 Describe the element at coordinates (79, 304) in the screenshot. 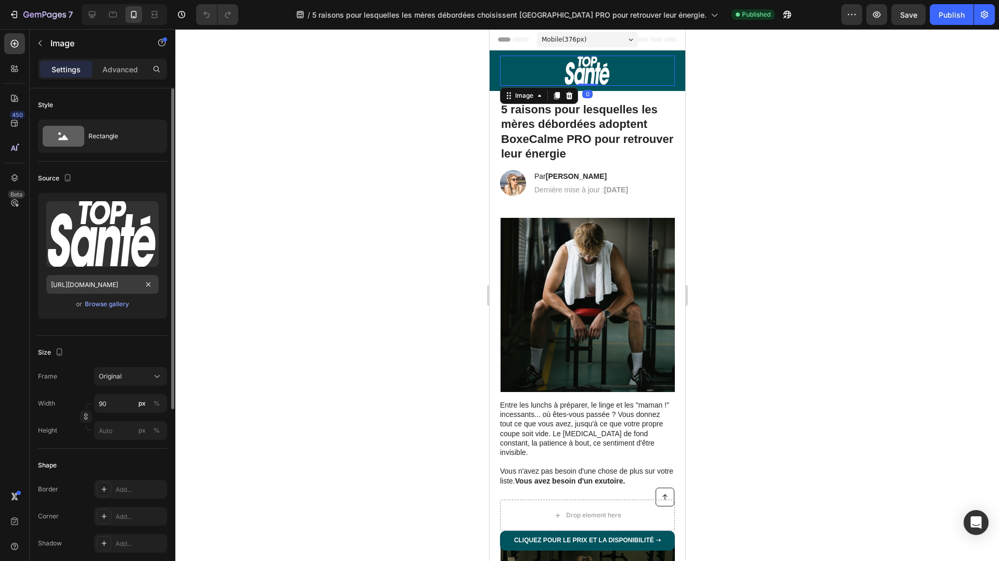

I see `span: or` at that location.